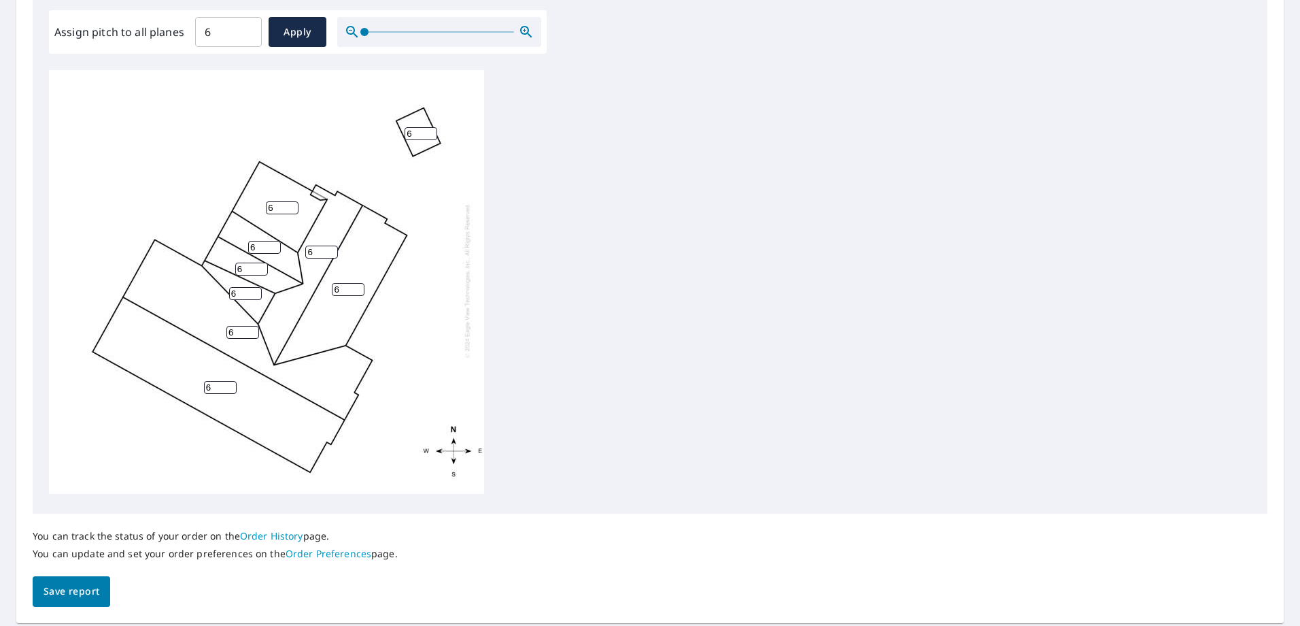 The width and height of the screenshot is (1300, 626). Describe the element at coordinates (215, 536) in the screenshot. I see `p: You can track the status of your order on the page.` at that location.